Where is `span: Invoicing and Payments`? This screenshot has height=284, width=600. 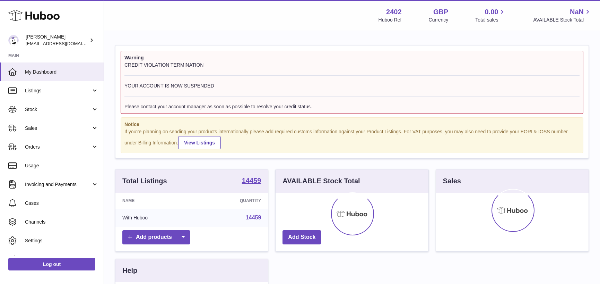 span: Invoicing and Payments is located at coordinates (58, 184).